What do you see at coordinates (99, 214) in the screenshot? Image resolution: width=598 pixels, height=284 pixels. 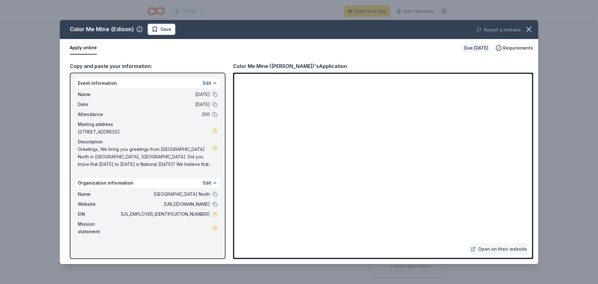 I see `span: EIN` at bounding box center [99, 214].